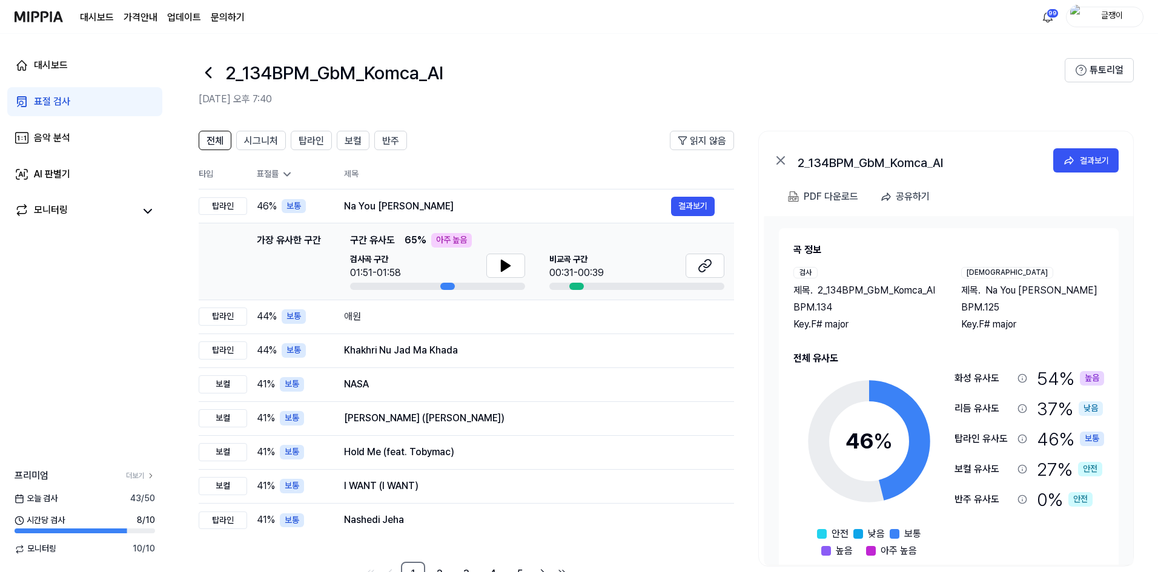  I want to click on div: 00:31-00:39, so click(576, 273).